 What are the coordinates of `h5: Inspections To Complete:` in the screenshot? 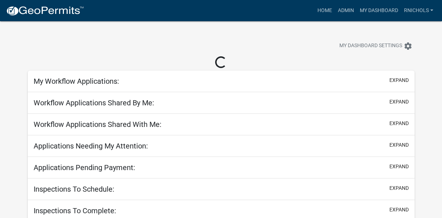 It's located at (75, 210).